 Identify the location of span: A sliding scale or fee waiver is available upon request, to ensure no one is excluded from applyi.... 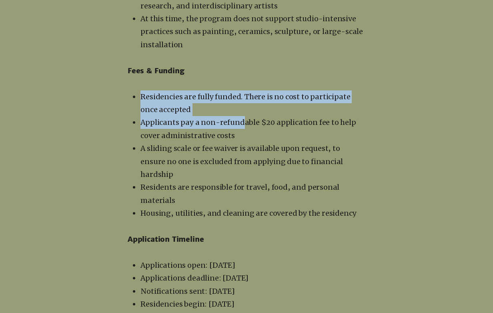
(242, 161).